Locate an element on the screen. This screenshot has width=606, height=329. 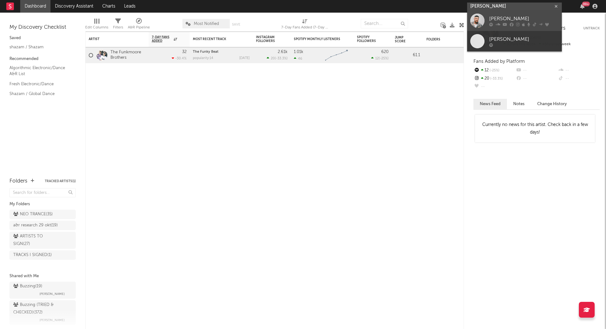
div: Saved is located at coordinates (43, 38).